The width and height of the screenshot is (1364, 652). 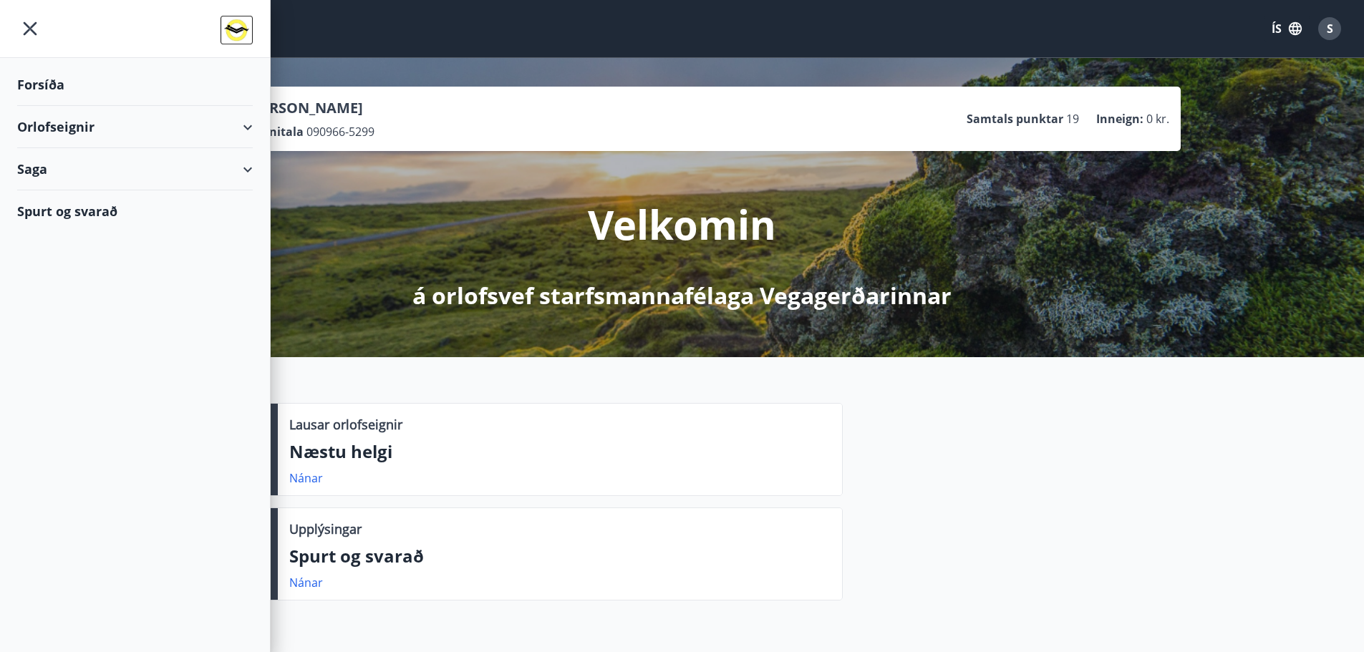 I want to click on p: Næstu helgi, so click(x=560, y=452).